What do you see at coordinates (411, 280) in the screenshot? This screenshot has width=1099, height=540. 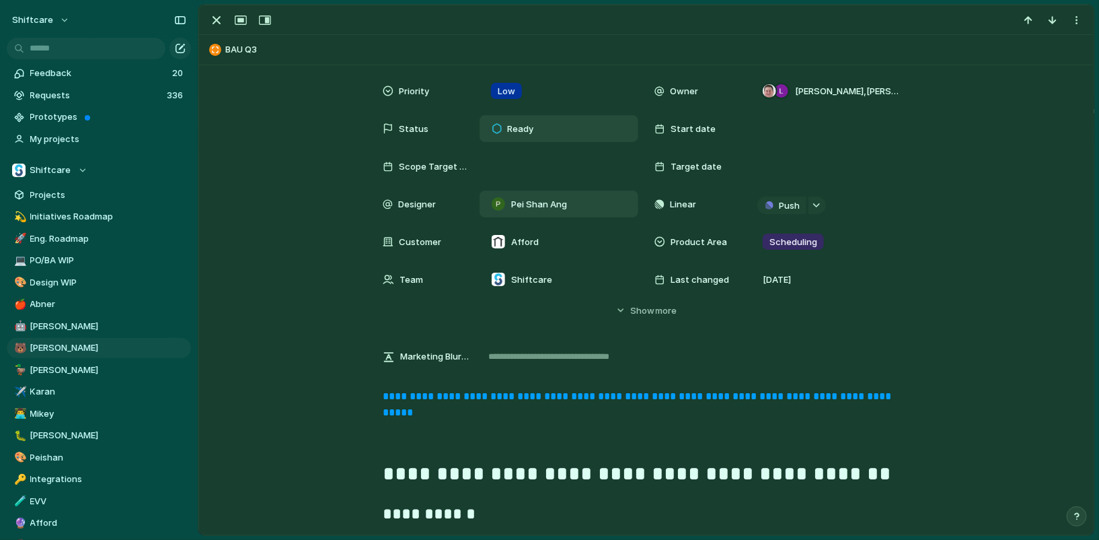 I see `span: Team` at bounding box center [411, 280].